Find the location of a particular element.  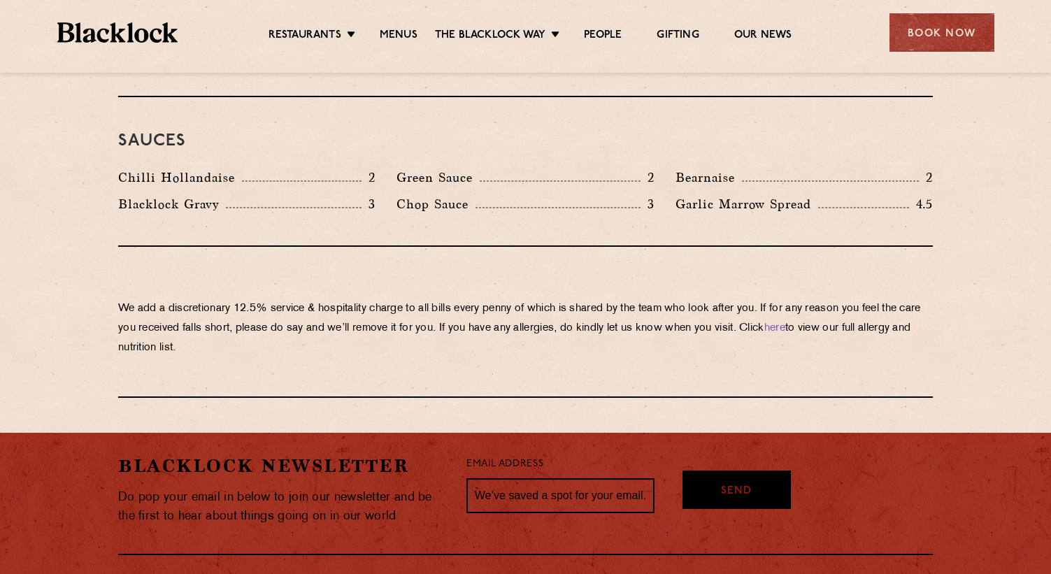

input: We’ve saved a spot for your email... is located at coordinates (560, 496).